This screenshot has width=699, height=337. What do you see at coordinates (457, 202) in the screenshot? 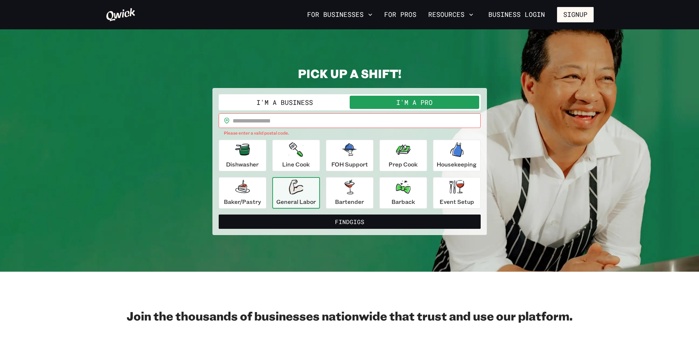
I see `p: Event Setup` at bounding box center [457, 202].